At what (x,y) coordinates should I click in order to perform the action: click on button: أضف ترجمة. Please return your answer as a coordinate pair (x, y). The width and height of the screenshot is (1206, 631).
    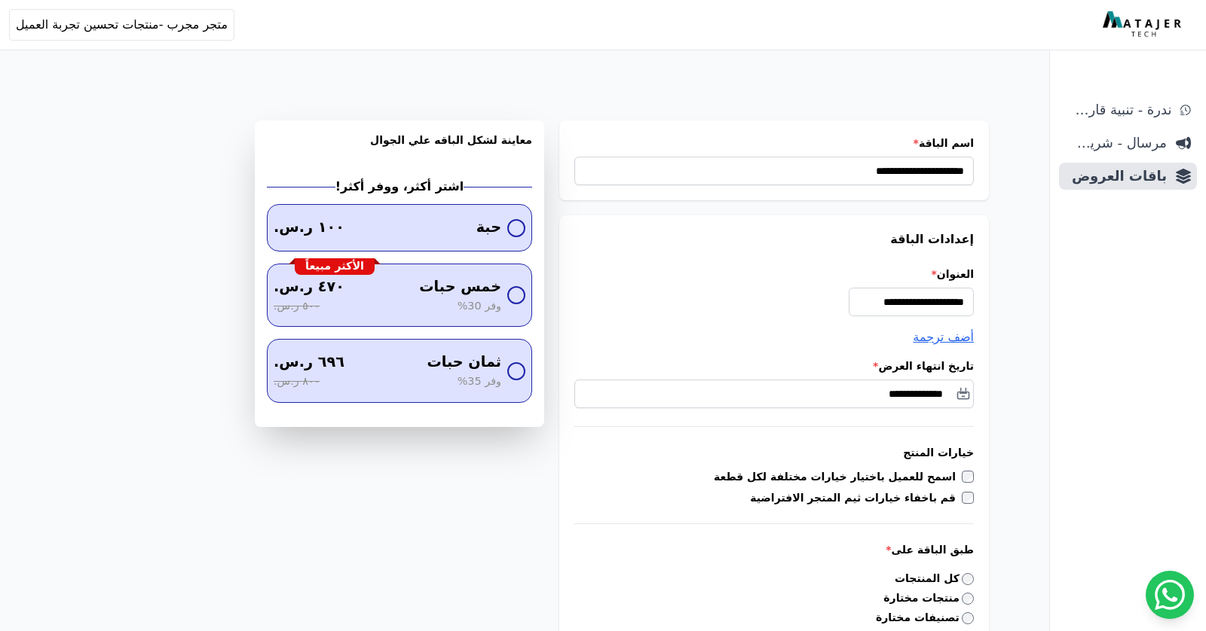
    Looking at the image, I should click on (943, 338).